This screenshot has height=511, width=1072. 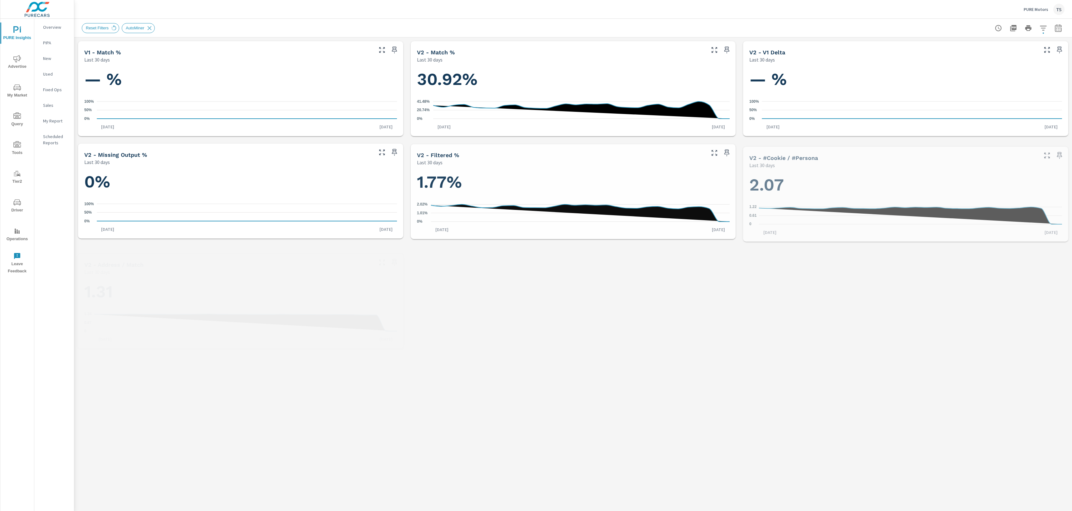 What do you see at coordinates (422, 204) in the screenshot?
I see `text: 2.02%` at bounding box center [422, 204].